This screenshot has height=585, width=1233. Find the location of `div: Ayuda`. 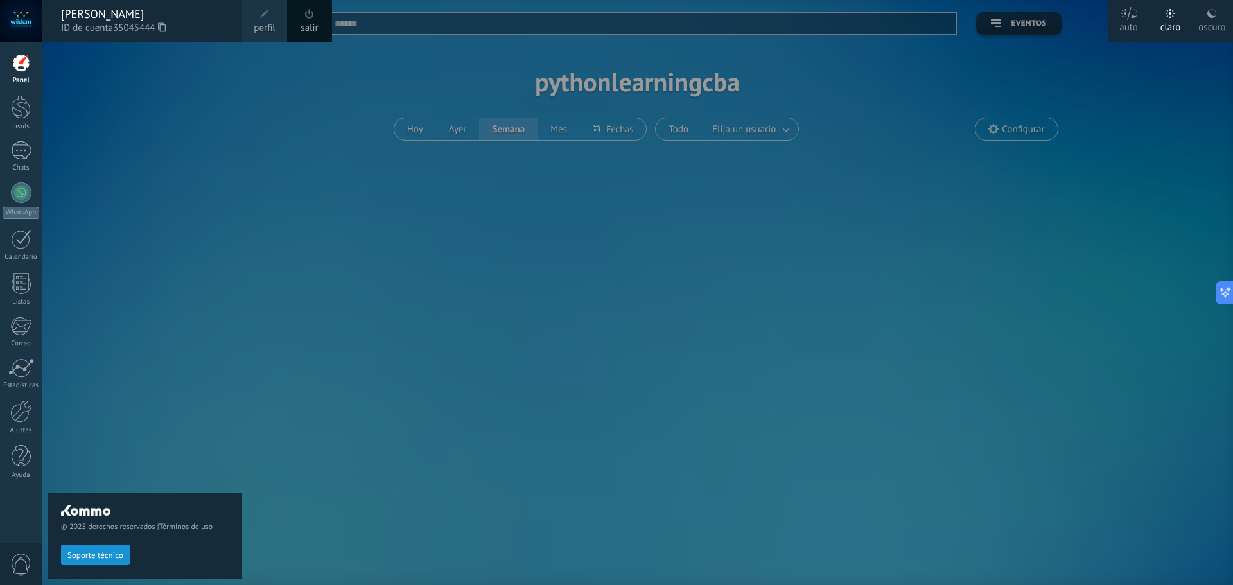

div: Ayuda is located at coordinates (21, 475).